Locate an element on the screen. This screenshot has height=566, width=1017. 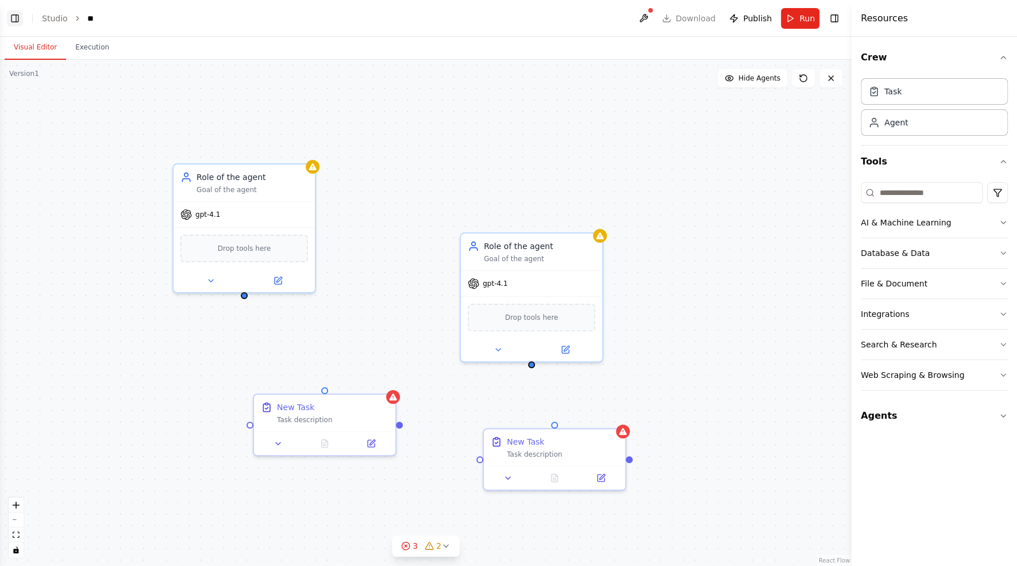
button: Search & Research is located at coordinates (934, 344).